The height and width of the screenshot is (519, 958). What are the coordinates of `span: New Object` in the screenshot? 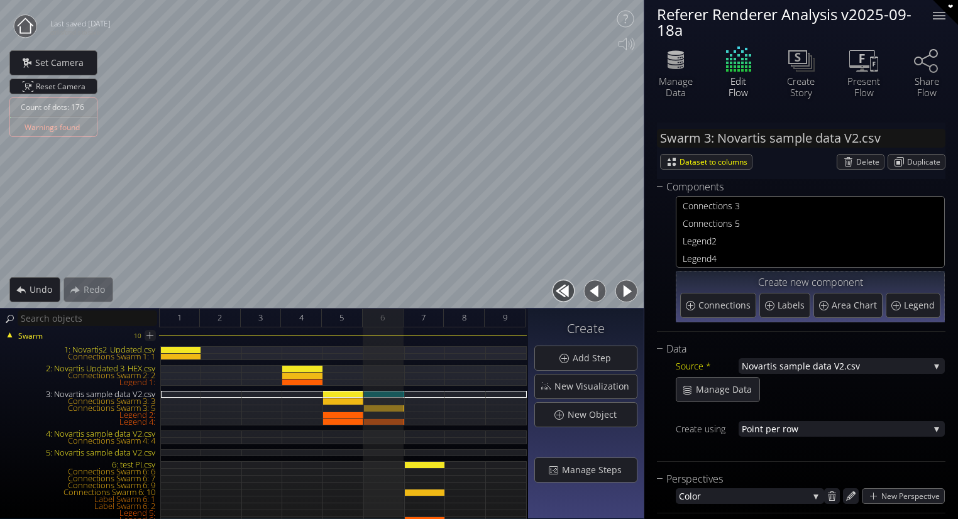 It's located at (595, 415).